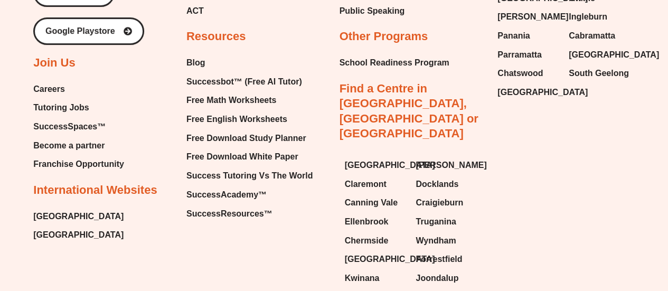  I want to click on a: Docklands, so click(446, 184).